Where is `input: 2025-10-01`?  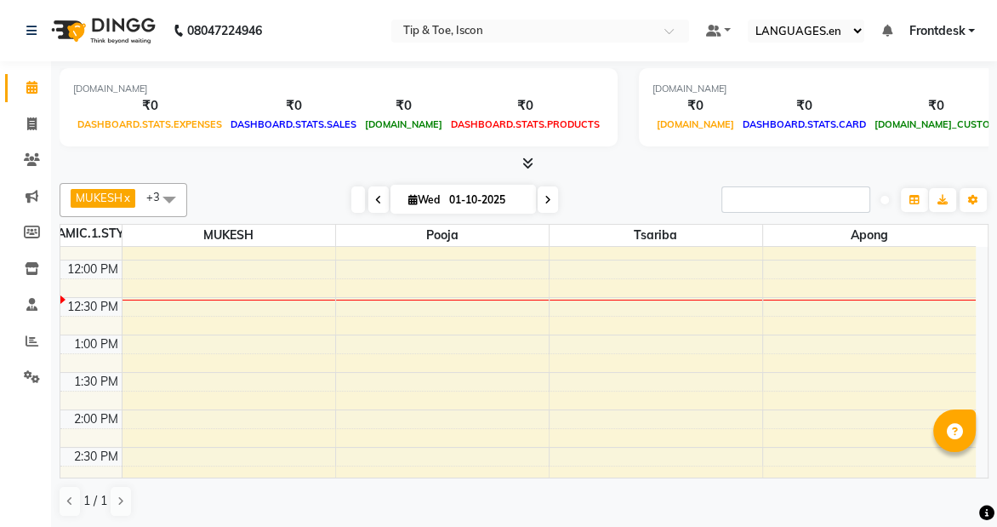 input: 2025-10-01 is located at coordinates (487, 200).